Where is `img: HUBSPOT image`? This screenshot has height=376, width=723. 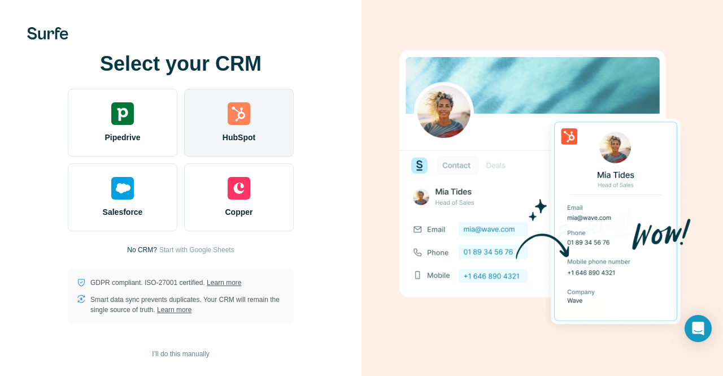 img: HUBSPOT image is located at coordinates (542, 187).